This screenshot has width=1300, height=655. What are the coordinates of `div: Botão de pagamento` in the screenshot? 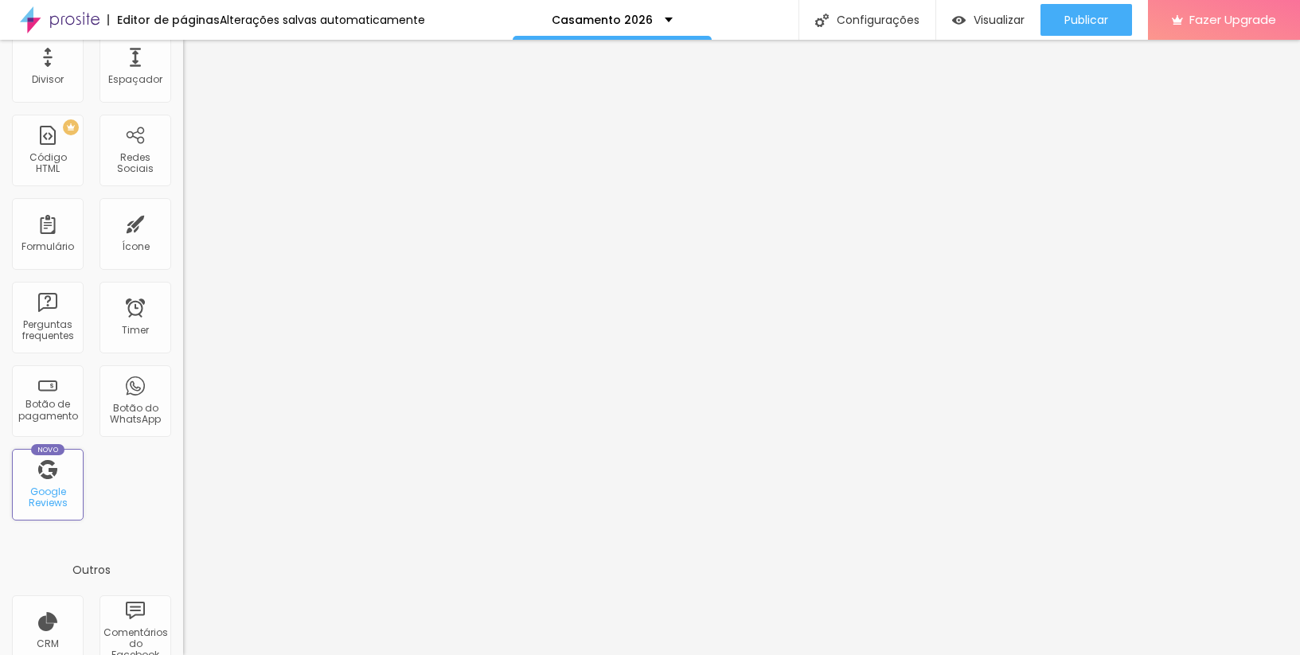 It's located at (47, 410).